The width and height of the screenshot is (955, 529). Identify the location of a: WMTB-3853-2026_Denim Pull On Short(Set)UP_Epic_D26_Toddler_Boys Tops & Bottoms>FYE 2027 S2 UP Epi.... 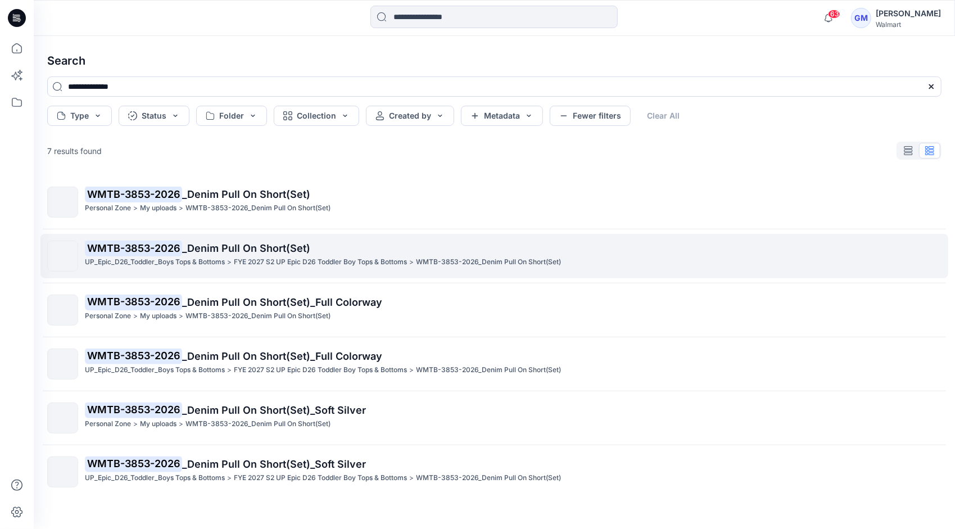
(494, 256).